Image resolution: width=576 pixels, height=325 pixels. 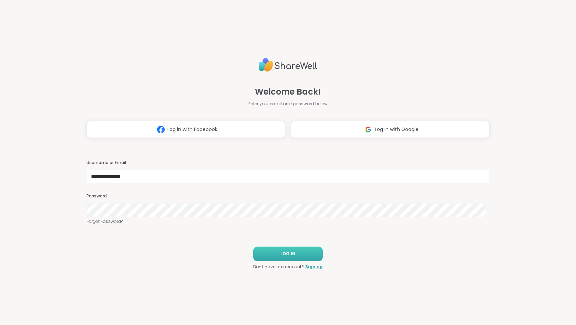 I want to click on h3: Username or Email, so click(x=288, y=163).